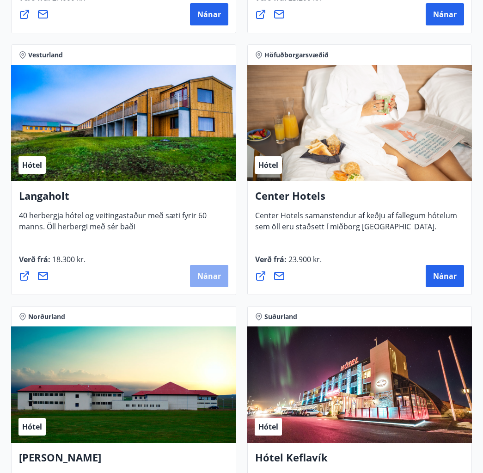  What do you see at coordinates (68, 259) in the screenshot?
I see `span: 18.300 kr.` at bounding box center [68, 259].